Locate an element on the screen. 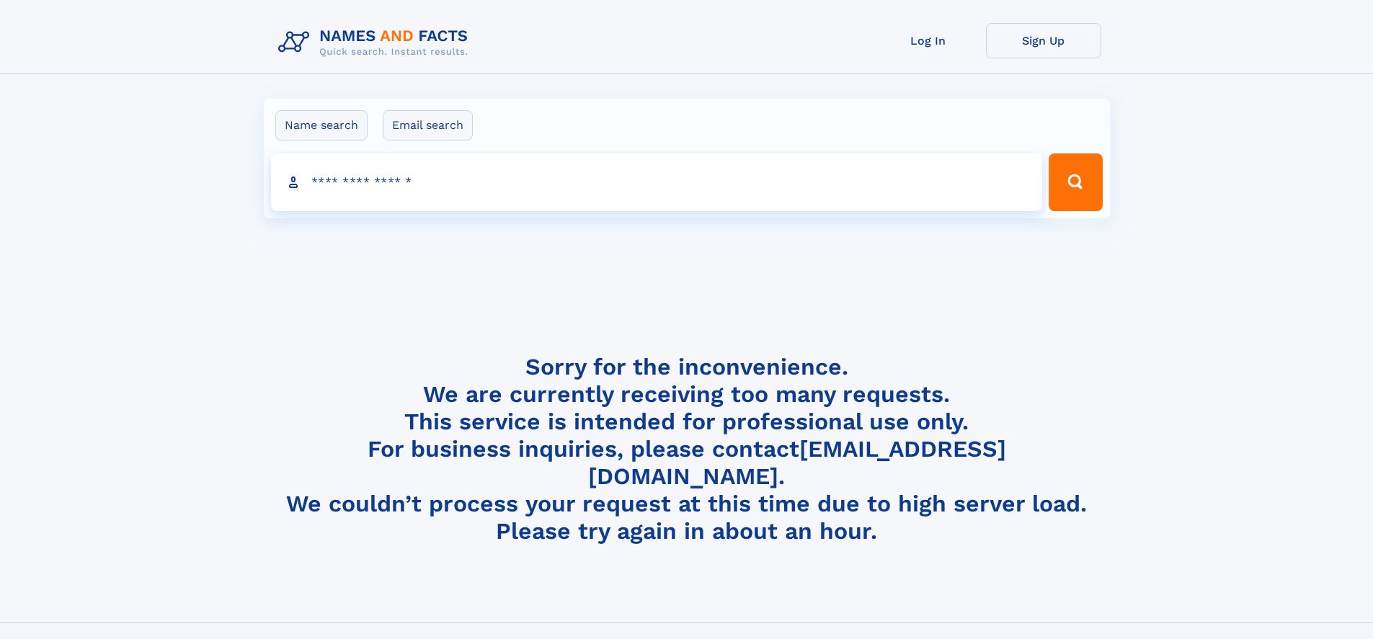 The image size is (1373, 639). a: Log In is located at coordinates (928, 40).